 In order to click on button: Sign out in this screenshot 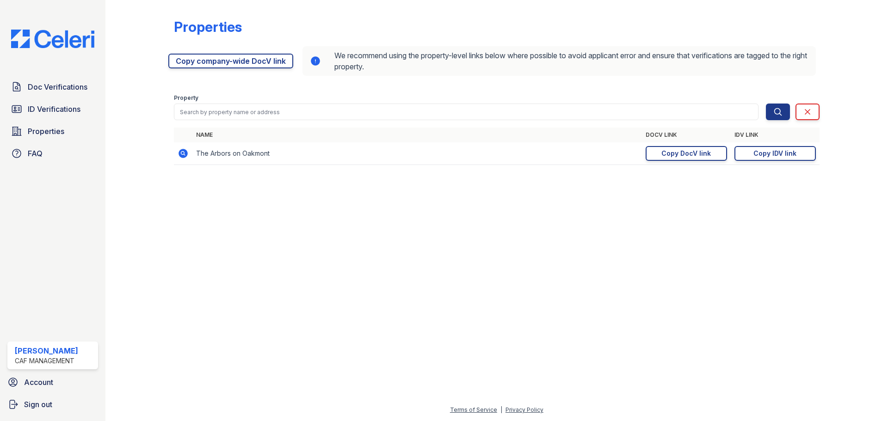, I will do `click(53, 405)`.